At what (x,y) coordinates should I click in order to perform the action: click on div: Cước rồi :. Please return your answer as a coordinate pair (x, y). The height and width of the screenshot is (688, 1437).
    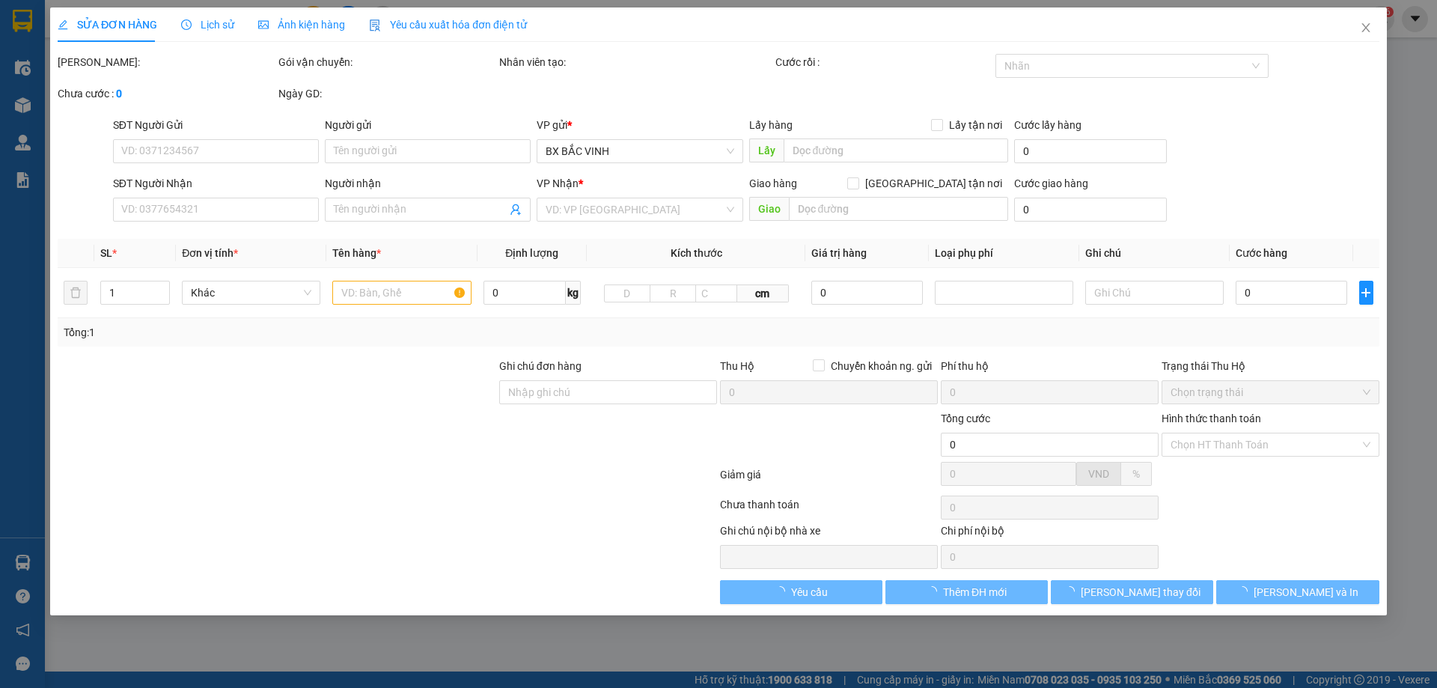
    Looking at the image, I should click on (884, 62).